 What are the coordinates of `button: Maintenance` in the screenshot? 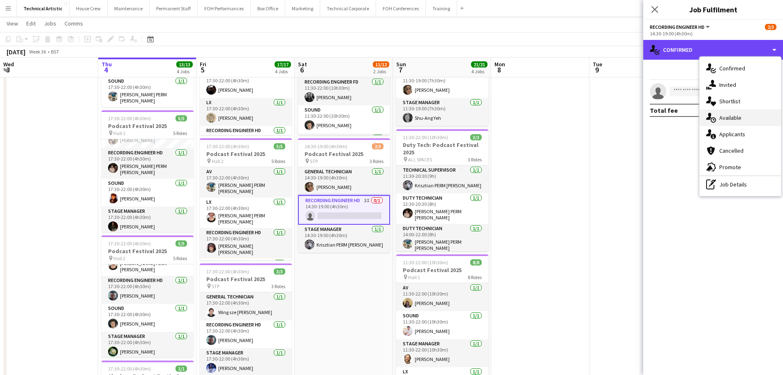 It's located at (129, 8).